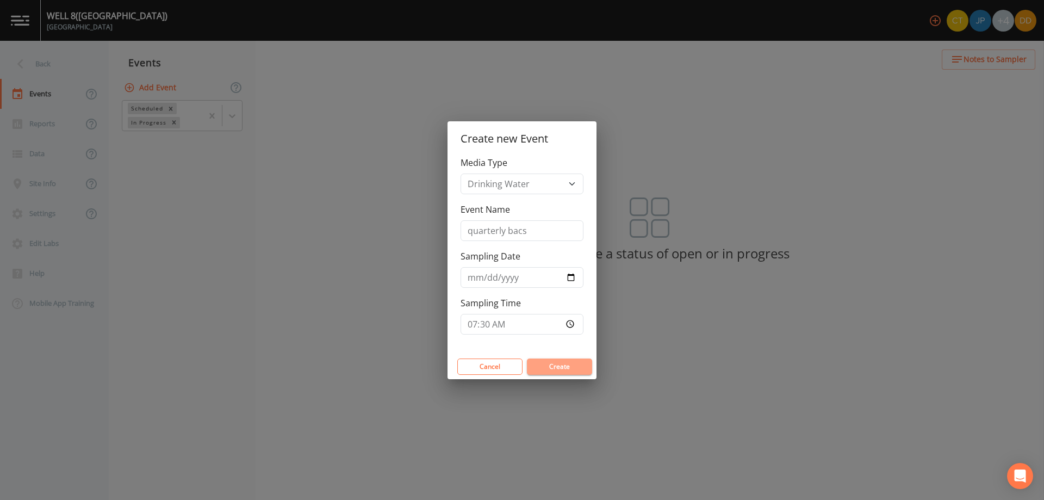 This screenshot has height=500, width=1044. I want to click on h2: Create new Event, so click(522, 139).